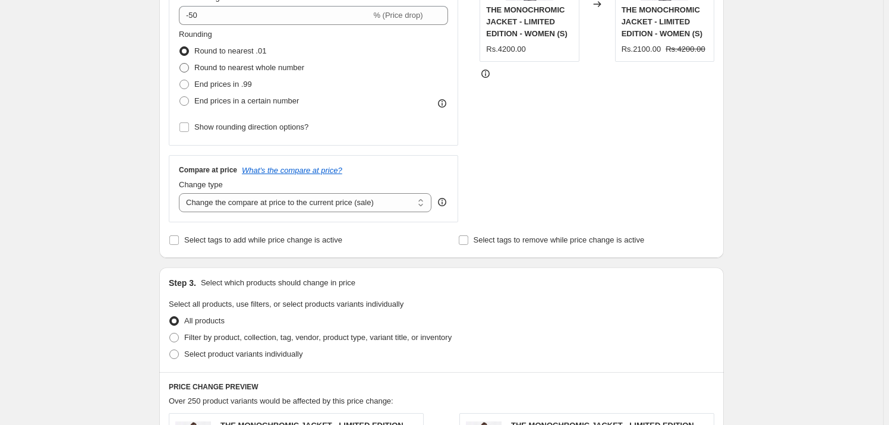  What do you see at coordinates (223, 84) in the screenshot?
I see `span: End prices in .99` at bounding box center [223, 84].